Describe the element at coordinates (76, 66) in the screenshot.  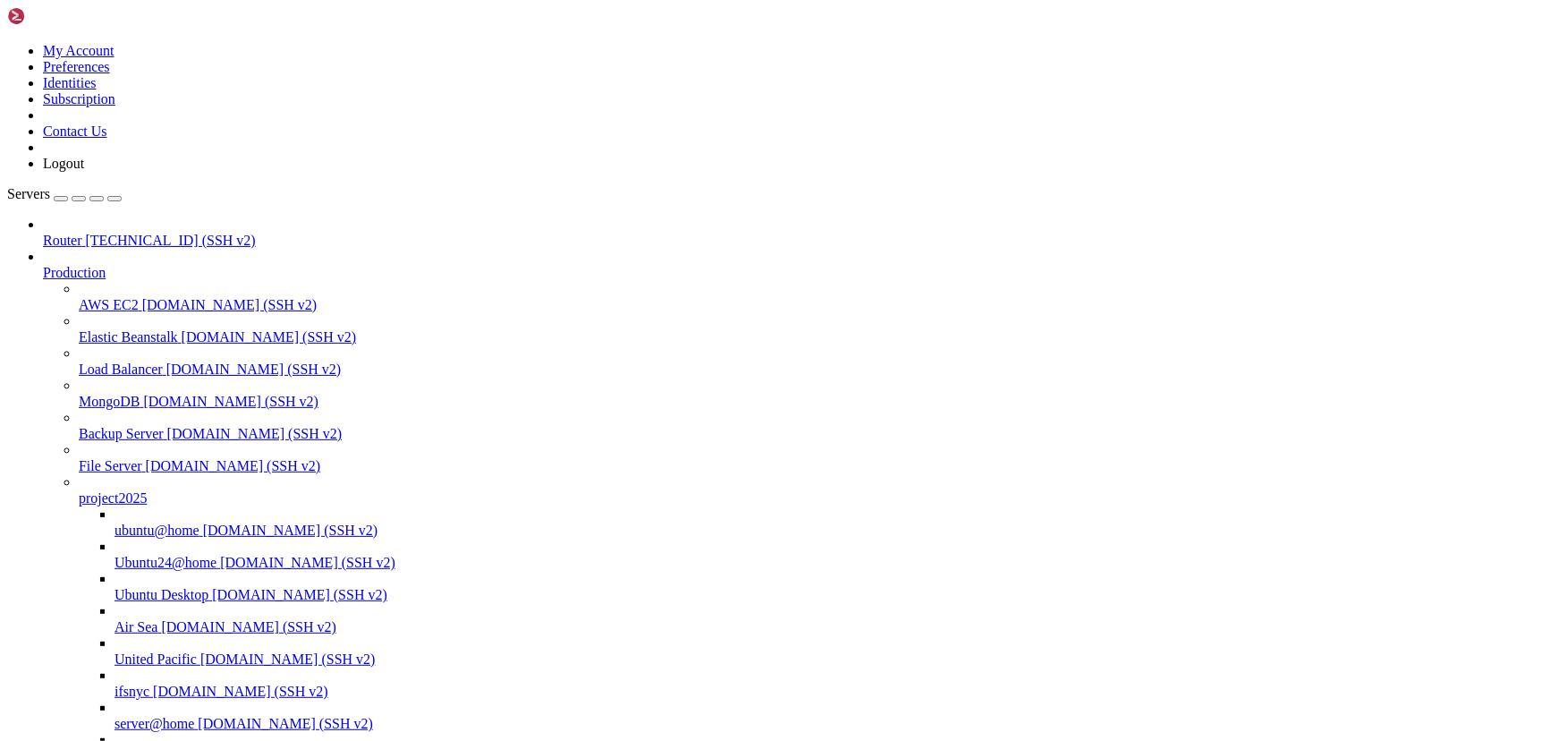
I see `a: Preferences` at that location.